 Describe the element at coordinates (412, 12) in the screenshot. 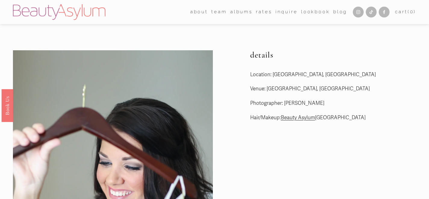

I see `span: 0` at that location.